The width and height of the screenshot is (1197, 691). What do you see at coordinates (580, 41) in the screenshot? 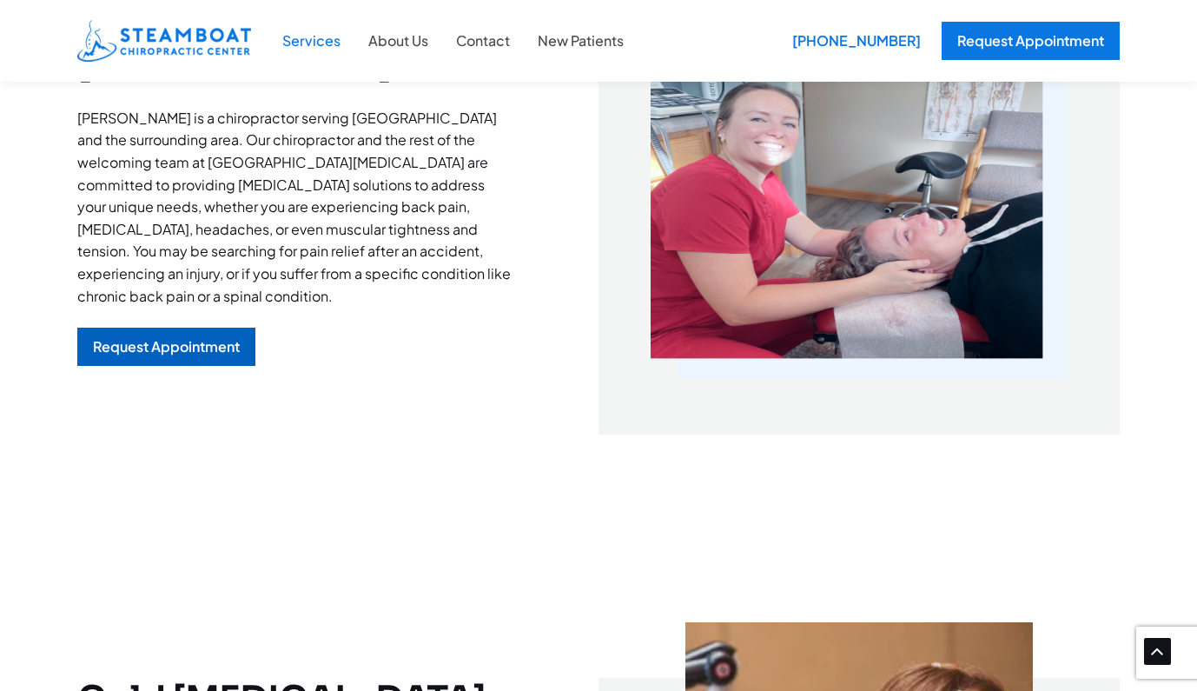
I see `a: New Patients` at bounding box center [580, 41].